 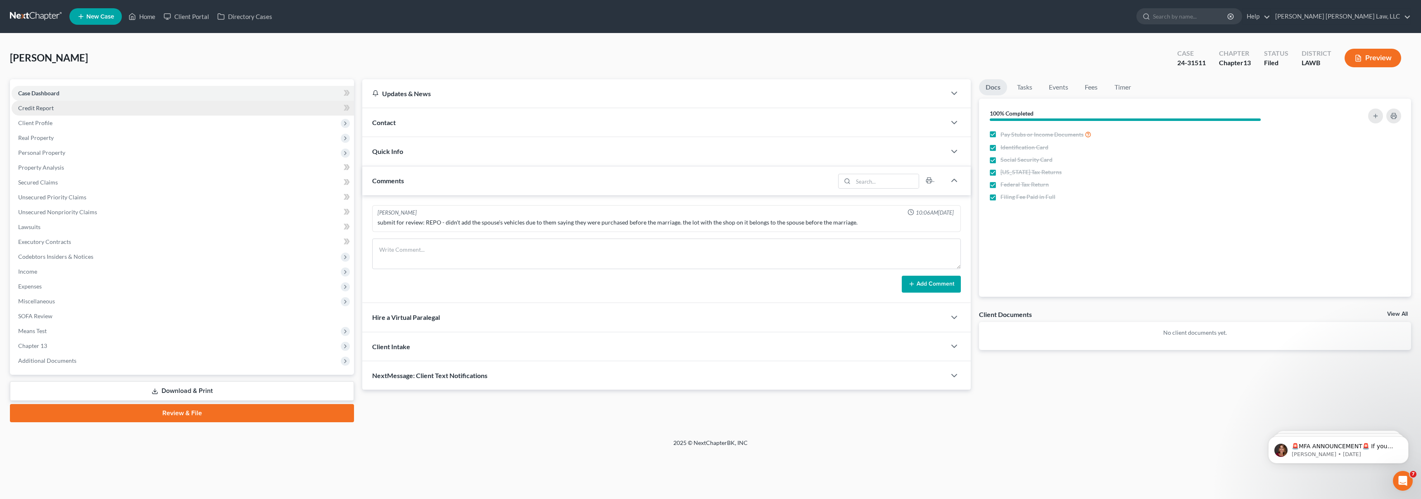 I want to click on button: Add Comment, so click(x=931, y=285).